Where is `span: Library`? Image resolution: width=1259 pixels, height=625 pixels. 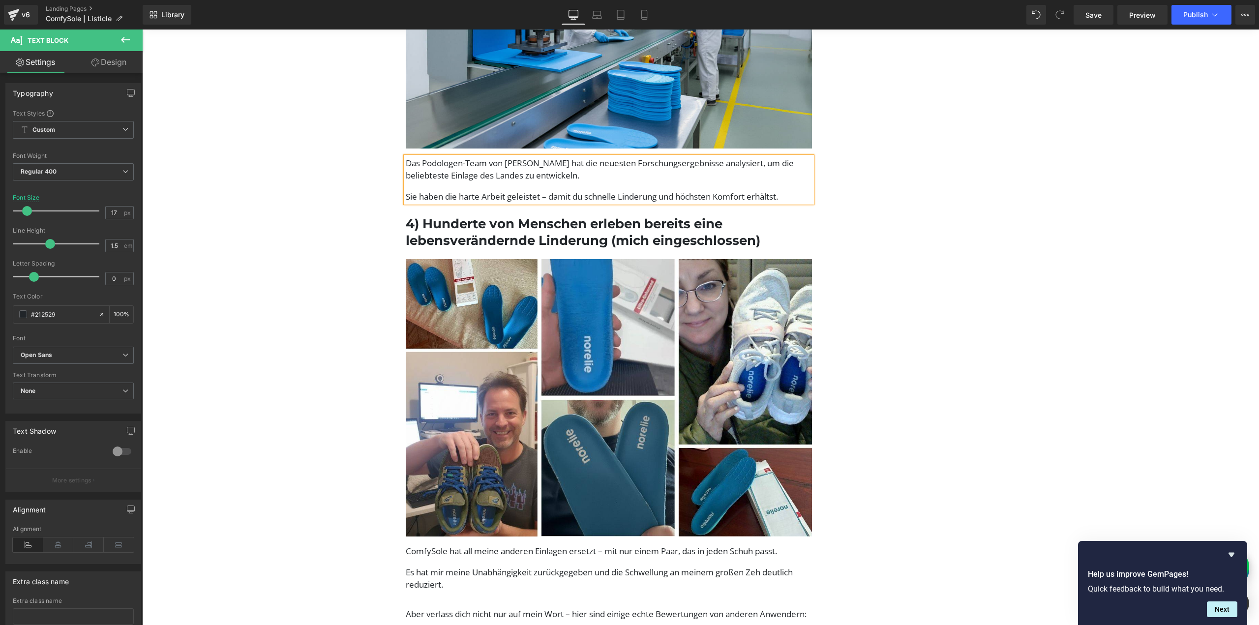 span: Library is located at coordinates (173, 15).